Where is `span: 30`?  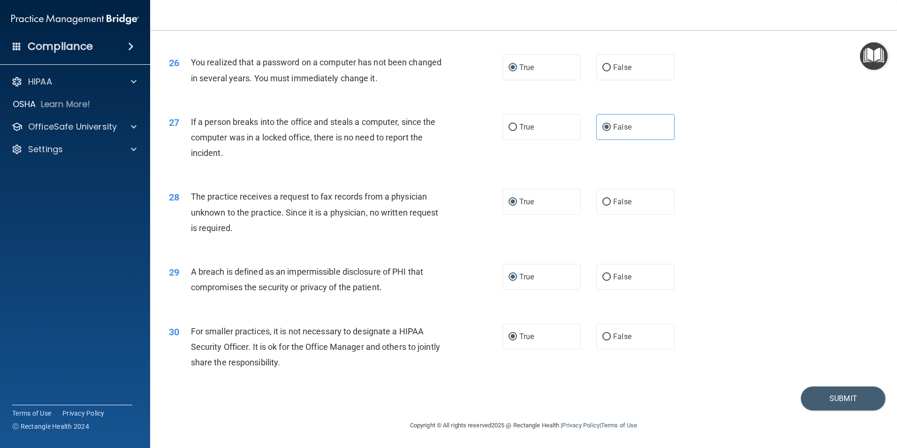
span: 30 is located at coordinates (174, 332).